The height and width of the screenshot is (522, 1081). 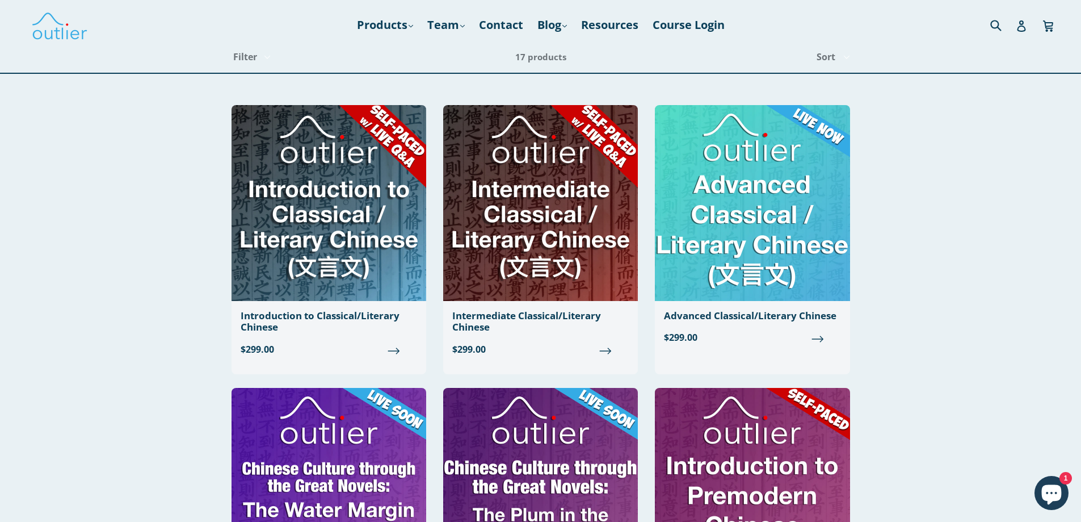 I want to click on inbox-online-store-chat: Shopify online store chat, so click(x=1052, y=494).